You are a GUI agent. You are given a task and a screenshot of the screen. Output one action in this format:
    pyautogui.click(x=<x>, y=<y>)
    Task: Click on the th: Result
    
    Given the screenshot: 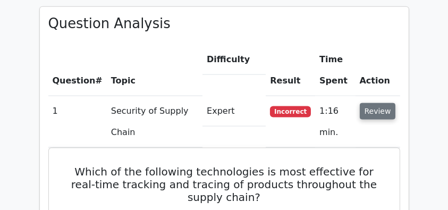 What is the action you would take?
    pyautogui.click(x=290, y=70)
    